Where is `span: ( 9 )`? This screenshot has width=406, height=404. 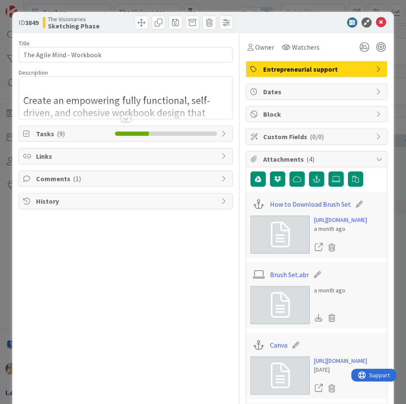 span: ( 9 ) is located at coordinates (61, 134).